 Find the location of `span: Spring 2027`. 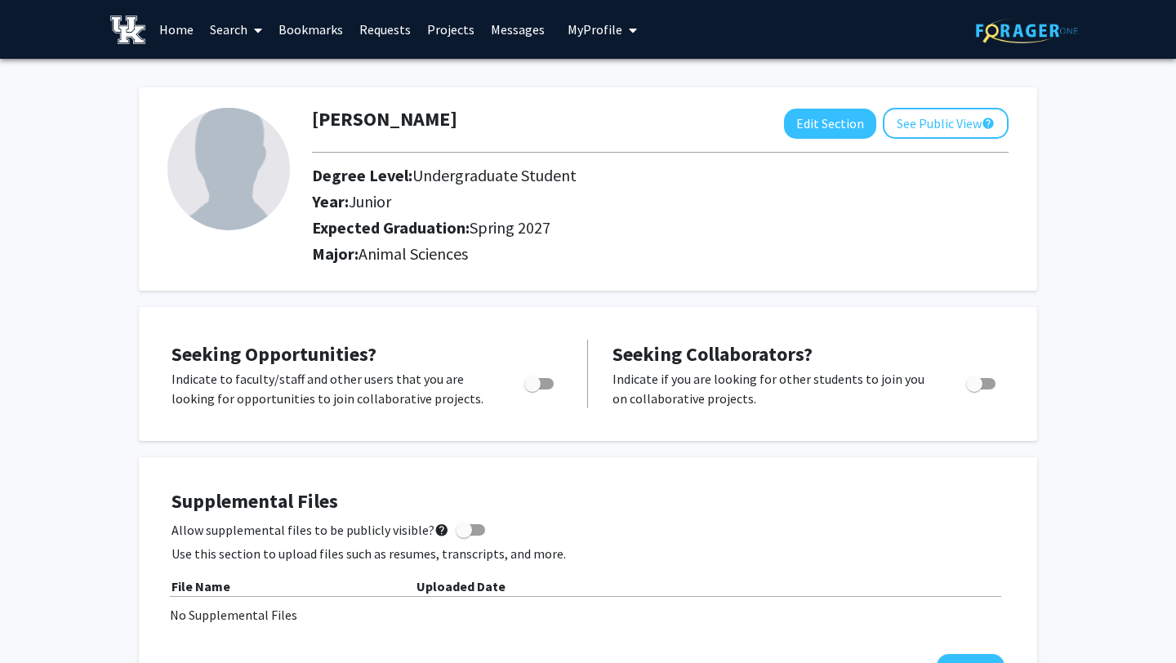

span: Spring 2027 is located at coordinates (510, 227).